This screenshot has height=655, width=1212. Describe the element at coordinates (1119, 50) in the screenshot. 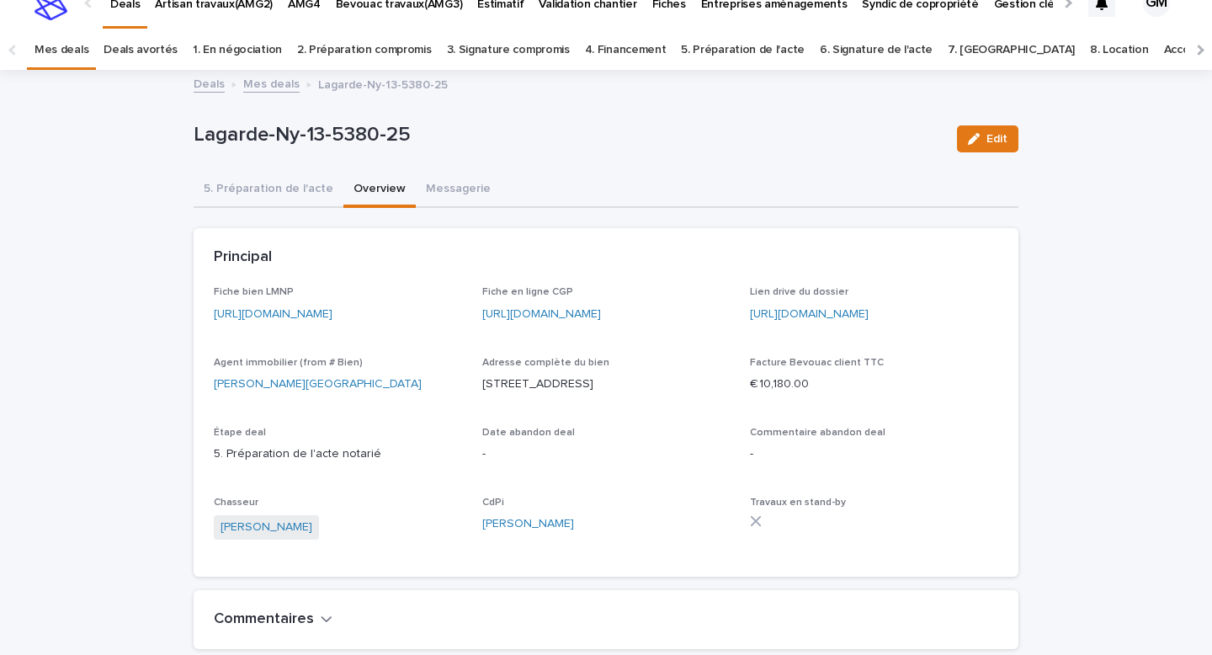

I see `a: 8. Location` at that location.